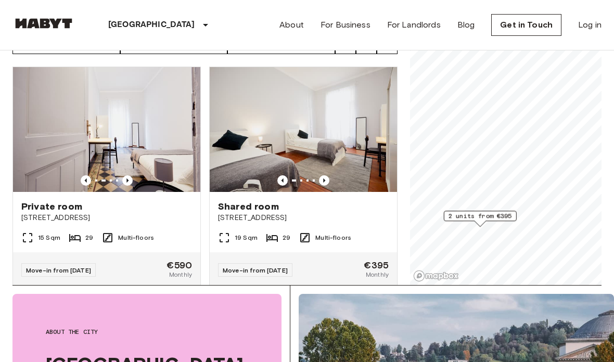  I want to click on span: €395, so click(376, 266).